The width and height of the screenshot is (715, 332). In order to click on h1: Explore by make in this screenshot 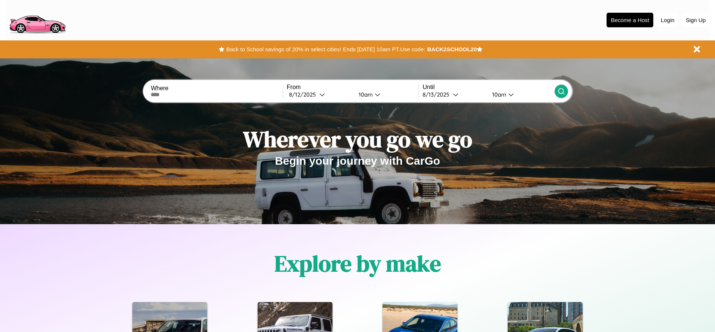, I will do `click(358, 263)`.